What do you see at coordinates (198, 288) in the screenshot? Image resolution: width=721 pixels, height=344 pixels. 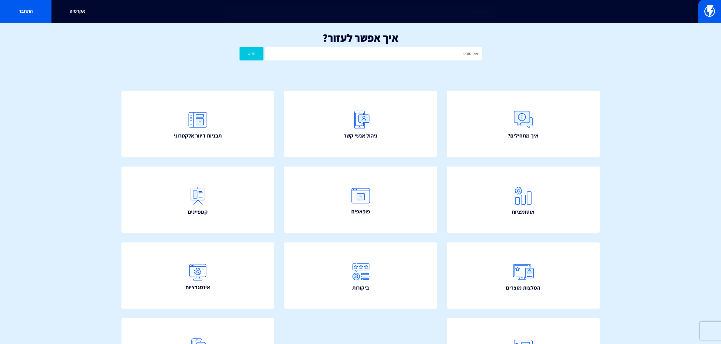 I see `span: אינטגרציות` at bounding box center [198, 288].